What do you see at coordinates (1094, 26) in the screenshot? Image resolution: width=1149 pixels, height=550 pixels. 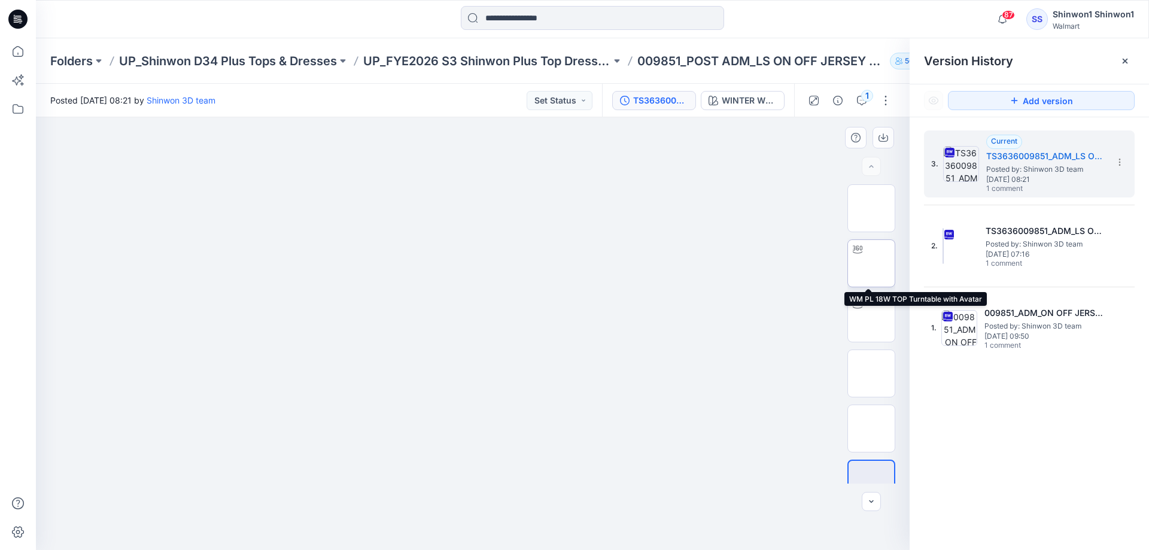 I see `div: Walmart` at bounding box center [1094, 26].